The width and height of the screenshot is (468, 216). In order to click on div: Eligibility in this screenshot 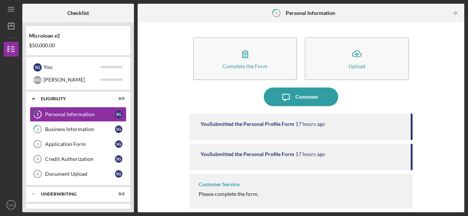, I will do `click(73, 99)`.